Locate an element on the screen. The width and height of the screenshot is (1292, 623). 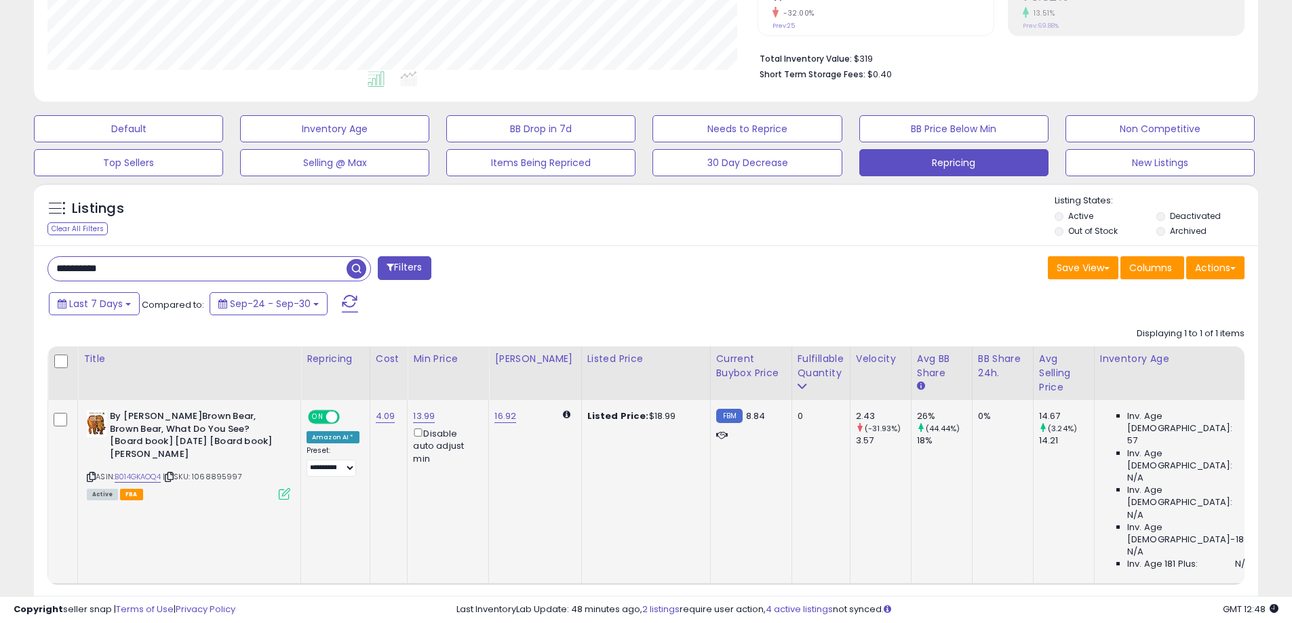
a: 4.09 is located at coordinates (385, 416).